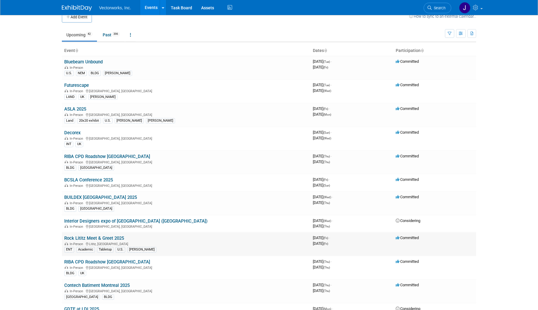 The image size is (538, 310). Describe the element at coordinates (465, 8) in the screenshot. I see `img: Jennifer Hart` at that location.